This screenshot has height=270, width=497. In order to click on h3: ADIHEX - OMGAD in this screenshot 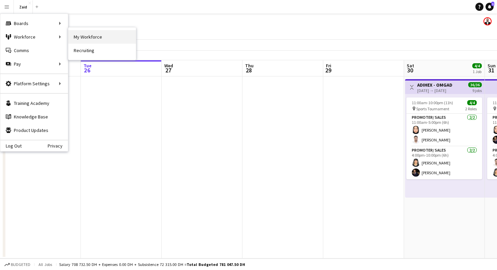, I will do `click(435, 85)`.